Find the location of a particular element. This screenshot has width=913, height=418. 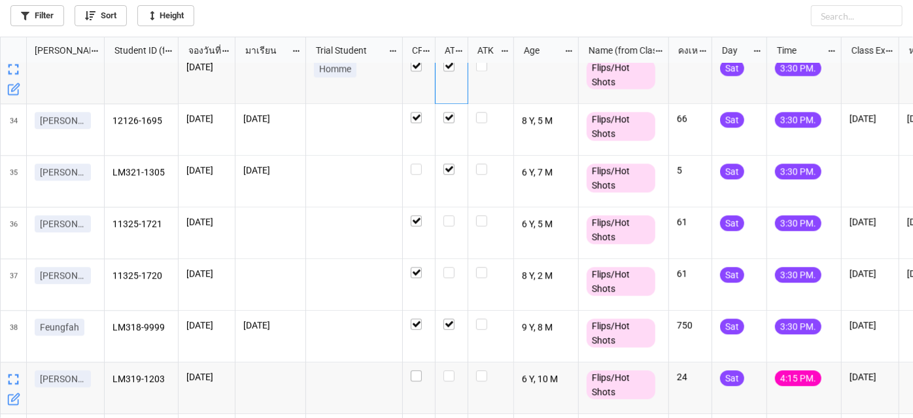

span: 38 is located at coordinates (14, 336).